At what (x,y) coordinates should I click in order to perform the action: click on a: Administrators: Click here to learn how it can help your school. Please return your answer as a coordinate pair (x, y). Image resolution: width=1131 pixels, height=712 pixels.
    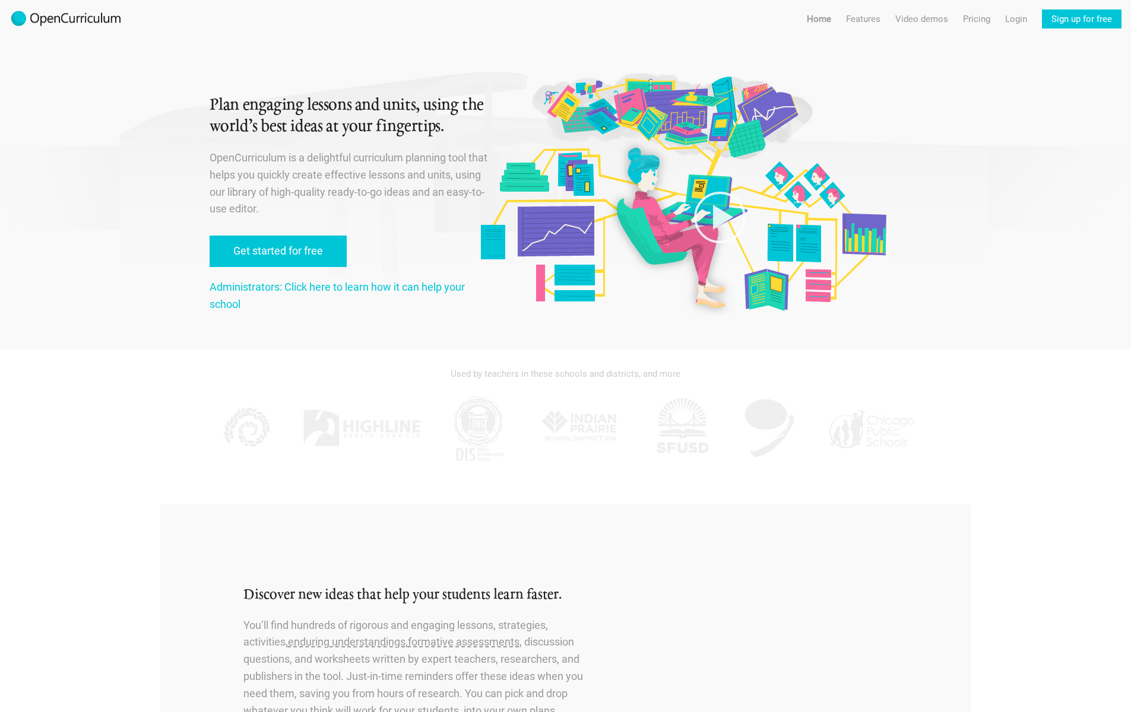
    Looking at the image, I should click on (337, 296).